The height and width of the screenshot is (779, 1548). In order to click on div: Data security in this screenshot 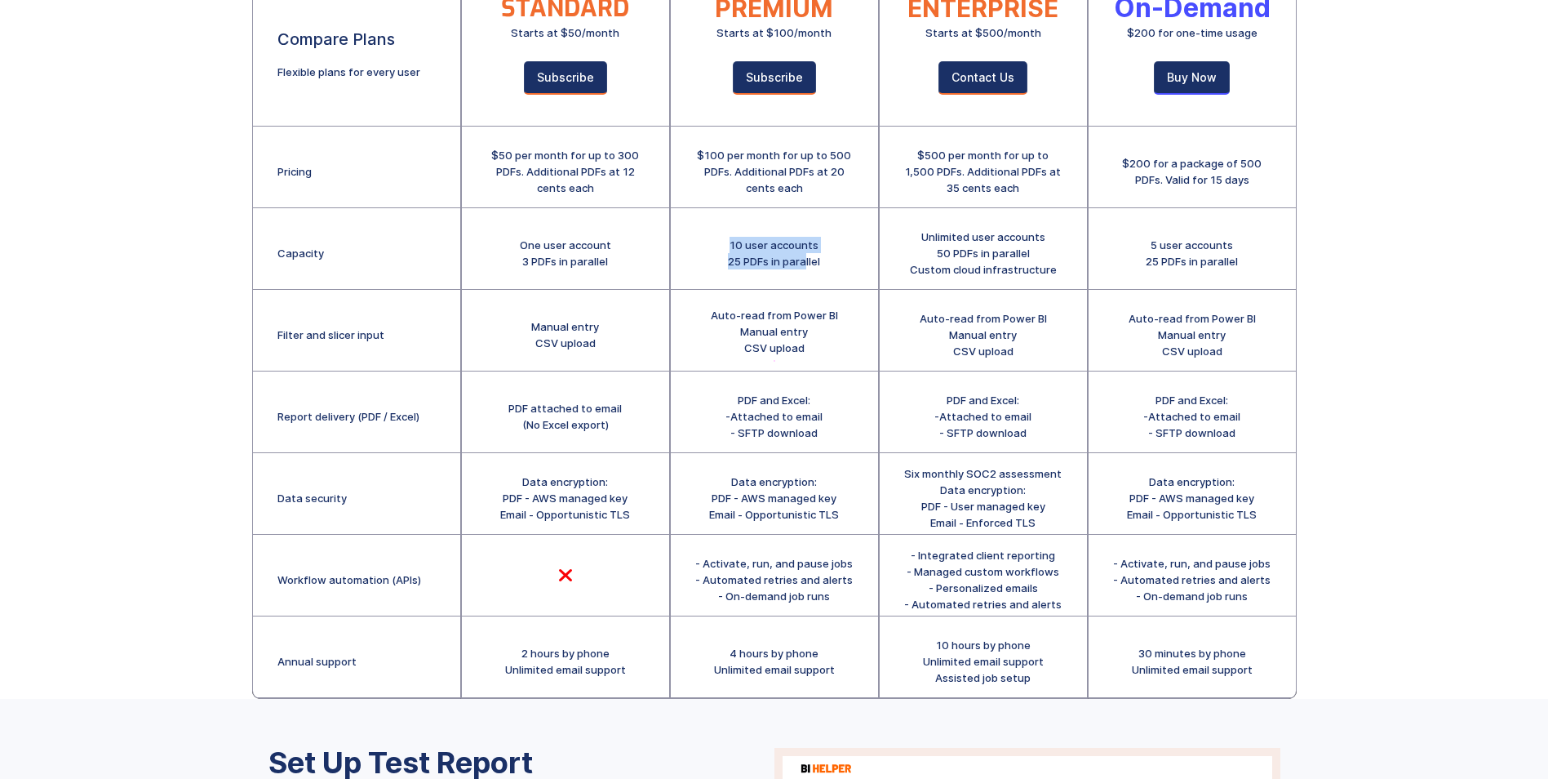, I will do `click(312, 498)`.